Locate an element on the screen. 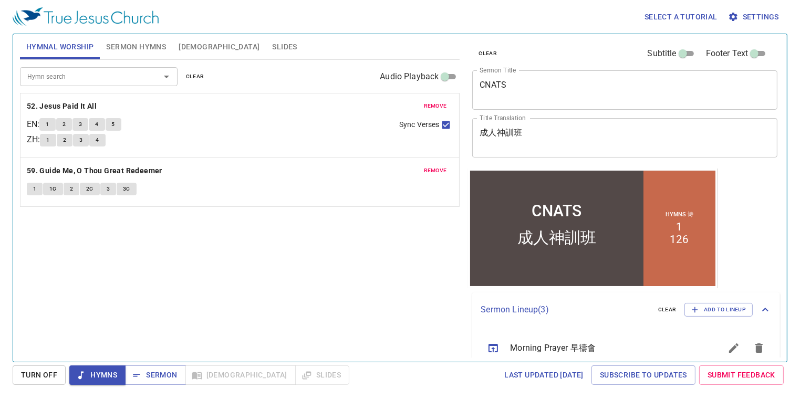 This screenshot has width=800, height=399. button: 3C is located at coordinates (127, 189).